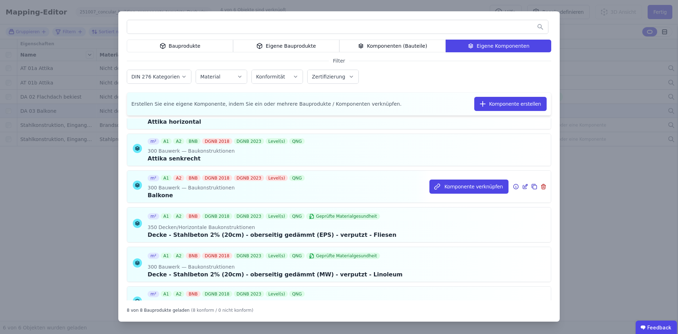 The width and height of the screenshot is (678, 334). Describe the element at coordinates (159, 77) in the screenshot. I see `button: DIN 276 Kategorien` at that location.